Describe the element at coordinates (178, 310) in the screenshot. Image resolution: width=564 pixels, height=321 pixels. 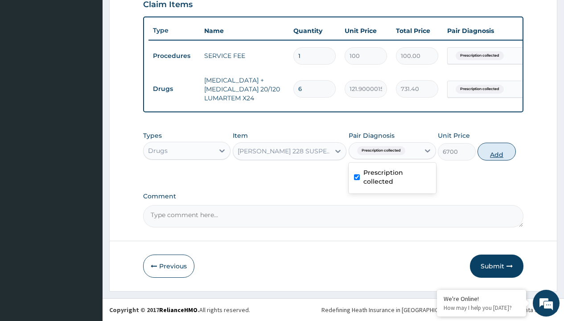
I see `a: RelianceHMO` at that location.